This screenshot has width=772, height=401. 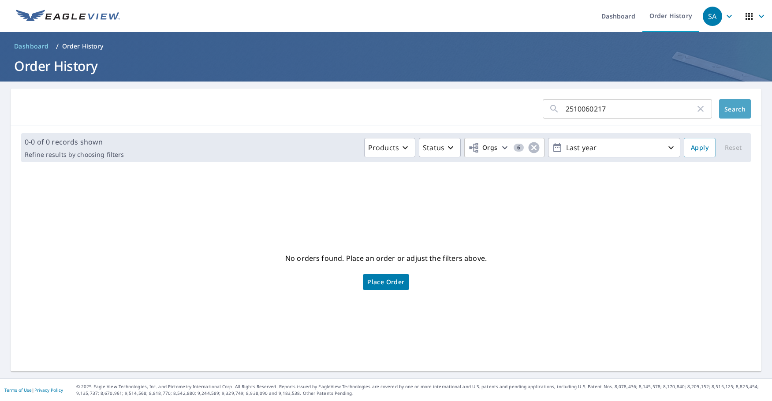 I want to click on p: Refine results by choosing filters, so click(x=74, y=155).